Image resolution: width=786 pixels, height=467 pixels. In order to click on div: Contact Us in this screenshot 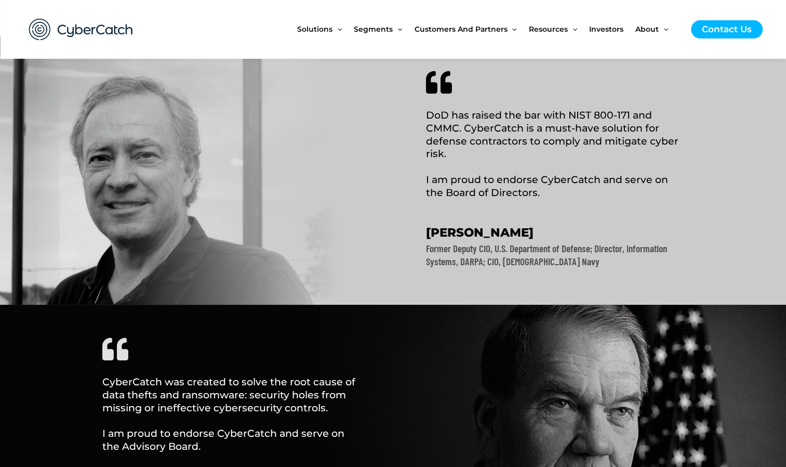, I will do `click(727, 29)`.